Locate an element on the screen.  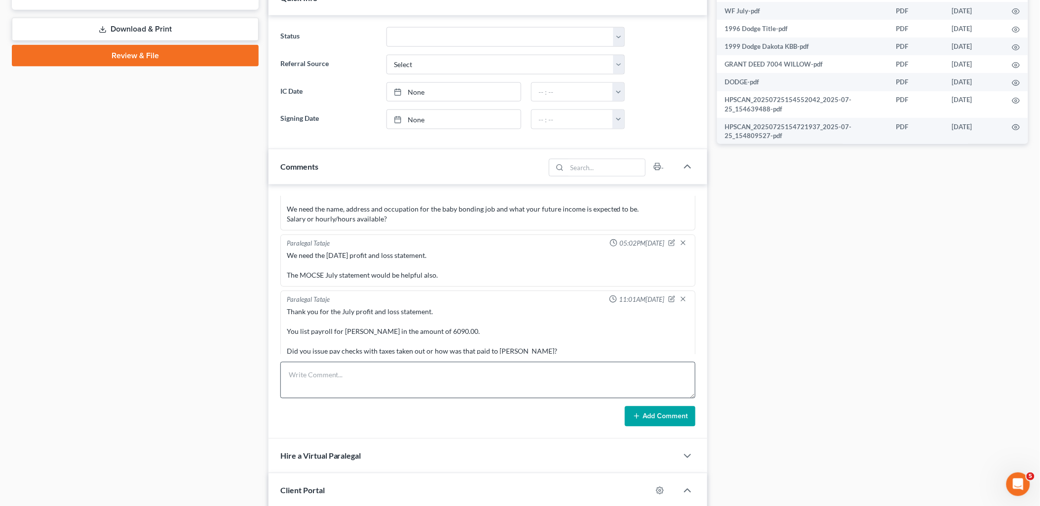
span: Hire a Virtual Paralegal is located at coordinates (321, 456).